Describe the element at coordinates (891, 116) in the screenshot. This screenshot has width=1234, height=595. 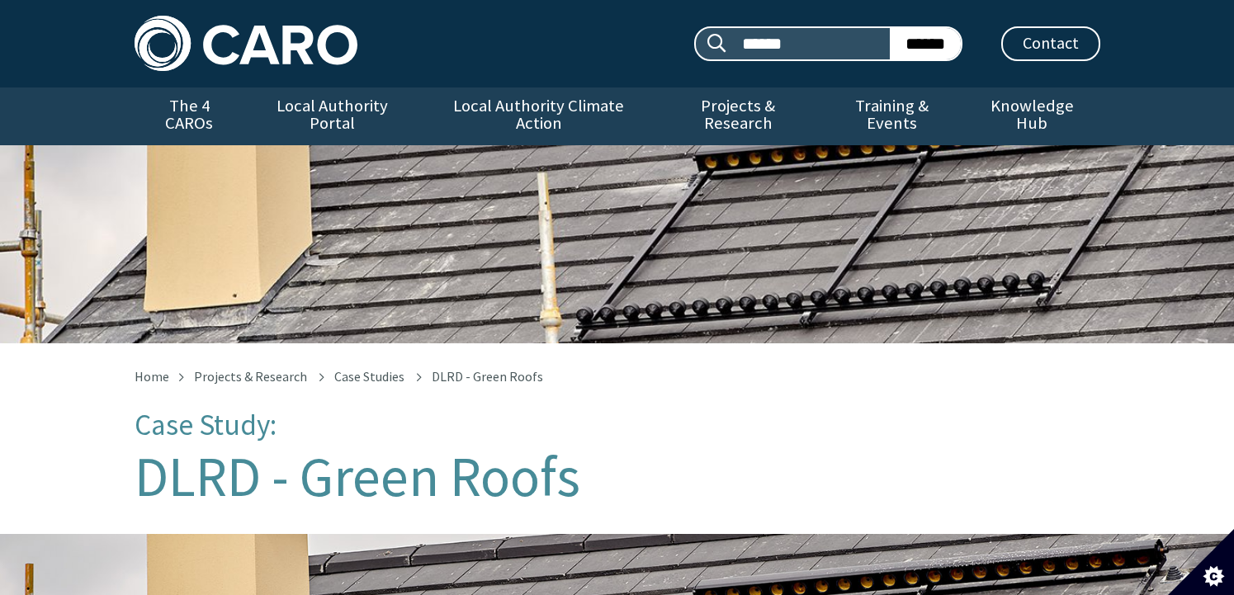
I see `a: Training & Events` at that location.